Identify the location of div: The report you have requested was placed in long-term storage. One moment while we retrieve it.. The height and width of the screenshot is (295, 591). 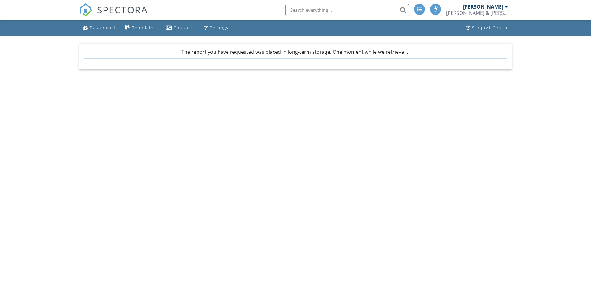
(296, 54).